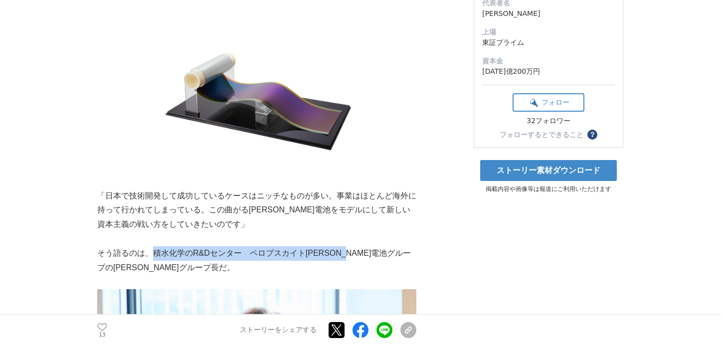 The image size is (723, 346). Describe the element at coordinates (102, 335) in the screenshot. I see `p: 13` at that location.